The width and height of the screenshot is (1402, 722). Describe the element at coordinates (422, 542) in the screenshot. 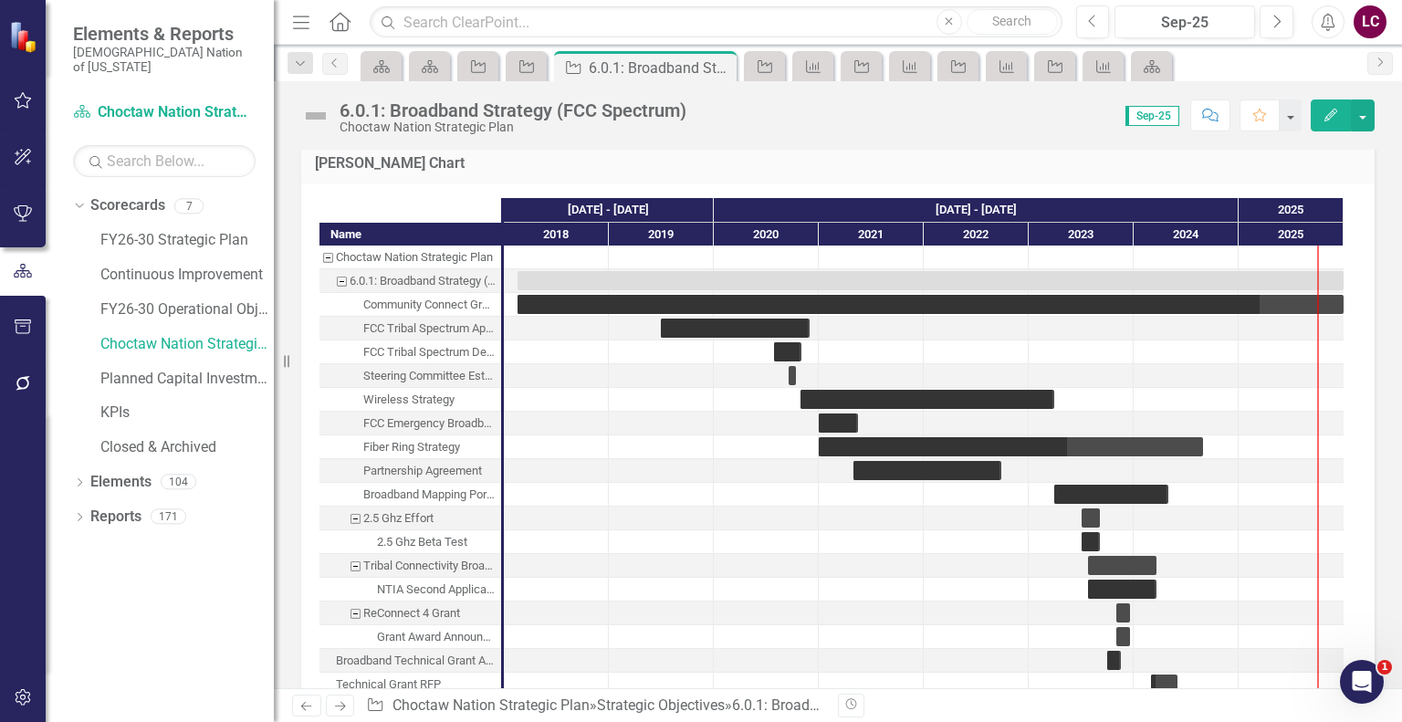

I see `div: 2.5 Ghz Beta Test` at that location.